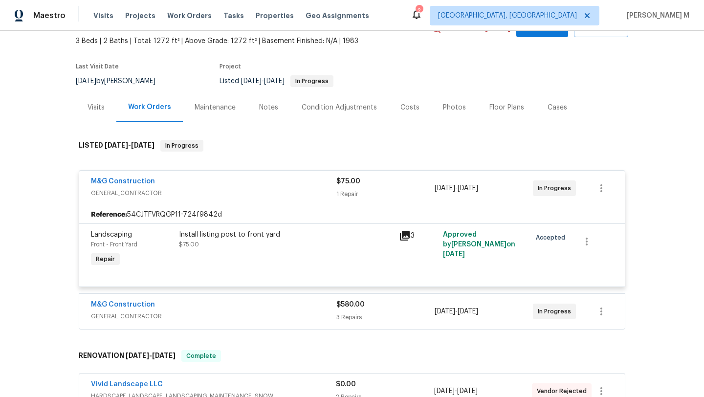  Describe the element at coordinates (339, 108) in the screenshot. I see `div: Condition Adjustments` at that location.